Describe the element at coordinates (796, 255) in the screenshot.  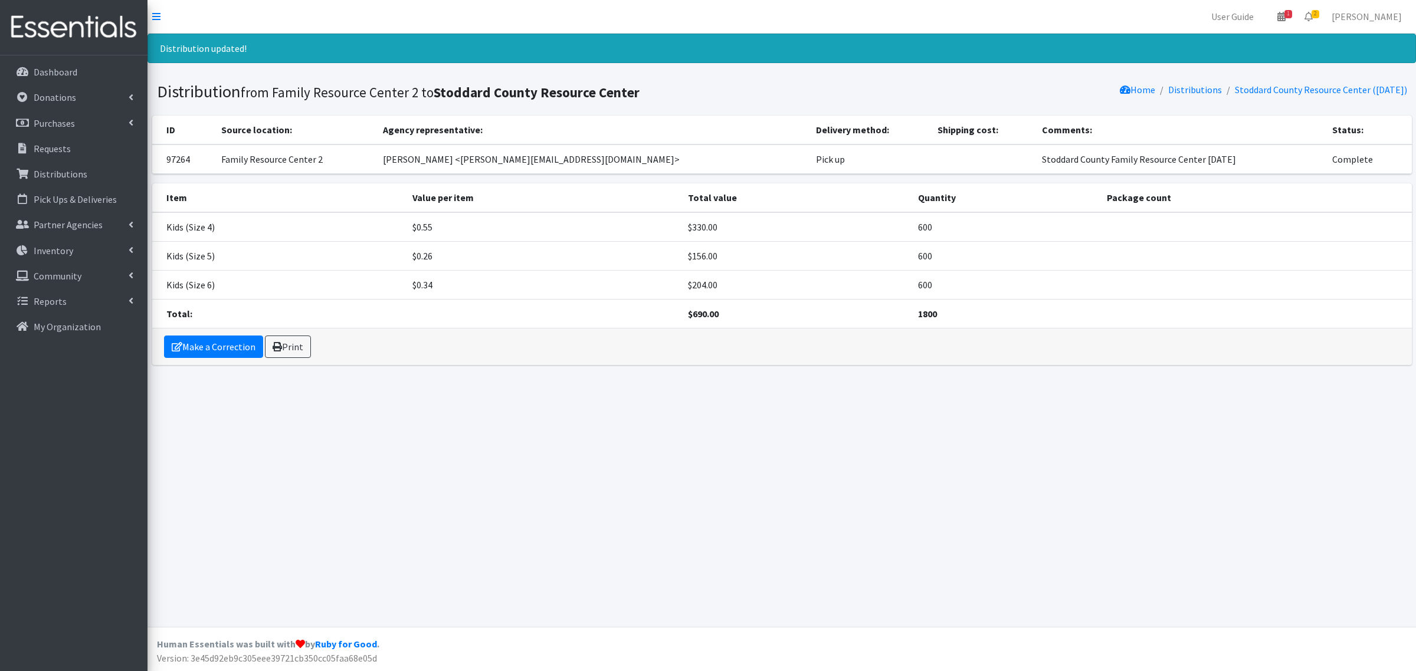
I see `td: $156.00` at that location.